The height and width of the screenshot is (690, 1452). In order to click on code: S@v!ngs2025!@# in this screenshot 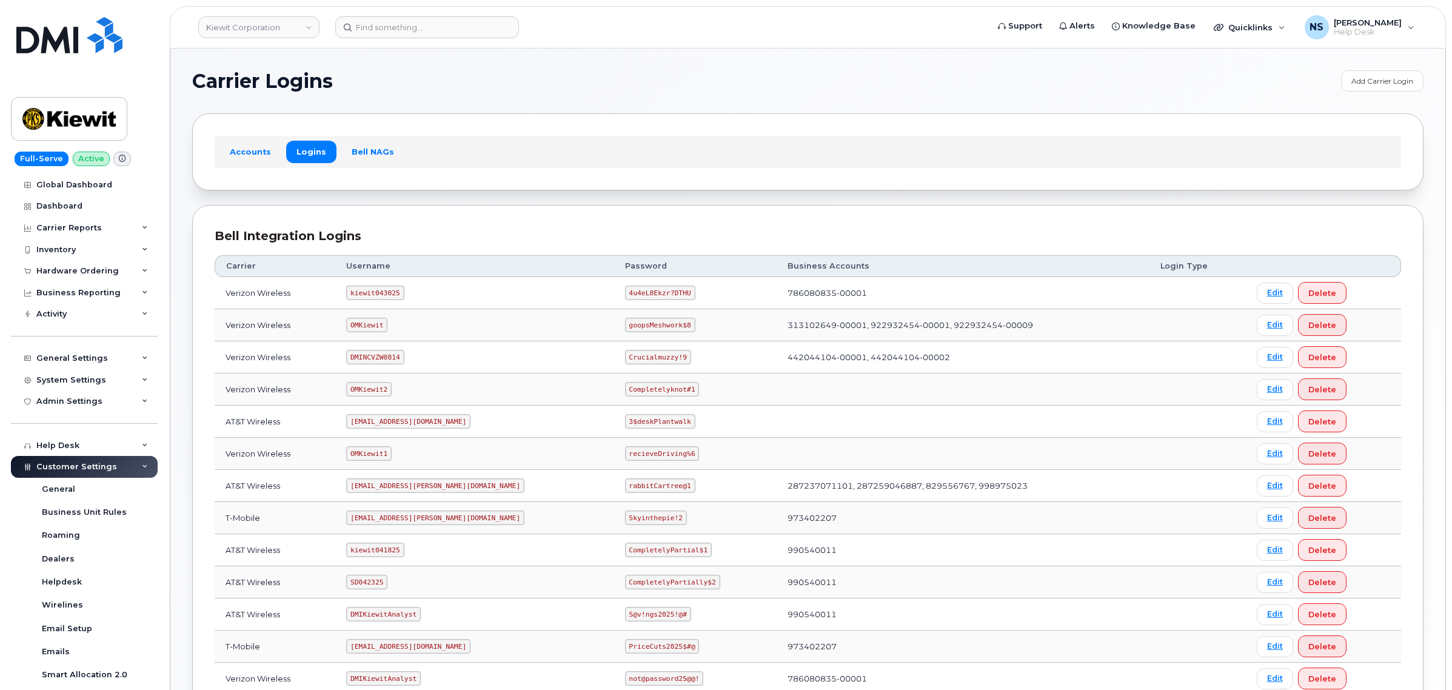, I will do `click(658, 614)`.